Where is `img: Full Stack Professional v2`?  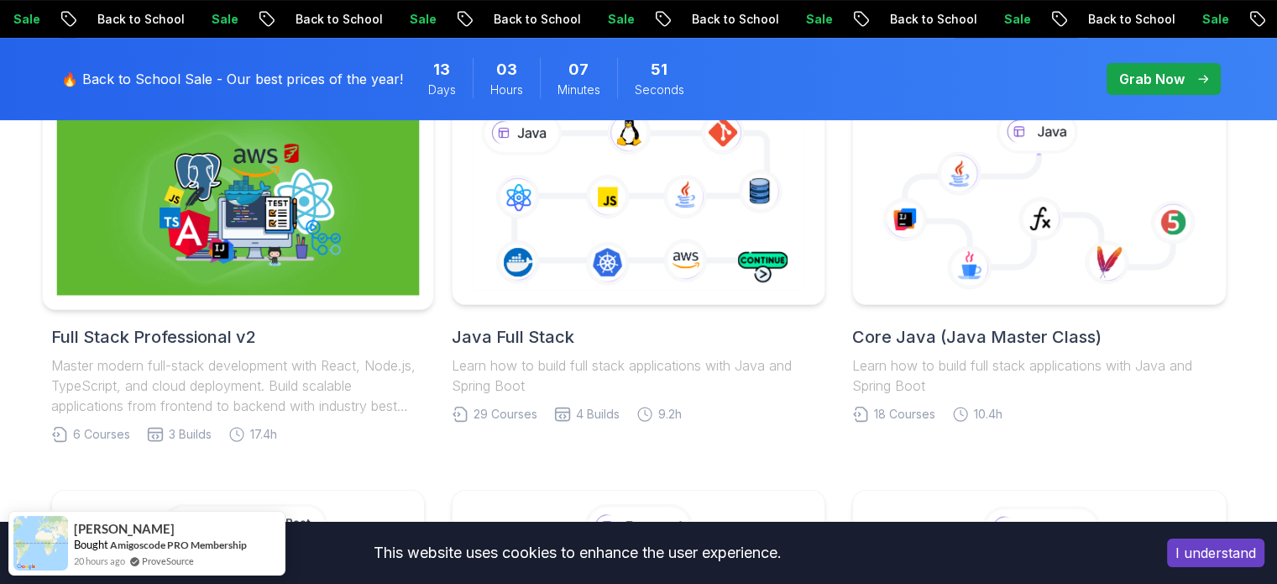
img: Full Stack Professional v2 is located at coordinates (238, 200).